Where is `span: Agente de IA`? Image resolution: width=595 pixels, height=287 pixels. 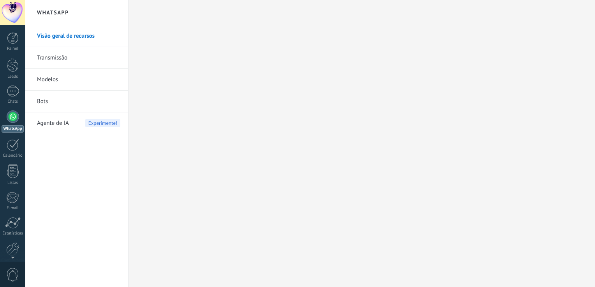 span: Agente de IA is located at coordinates (53, 123).